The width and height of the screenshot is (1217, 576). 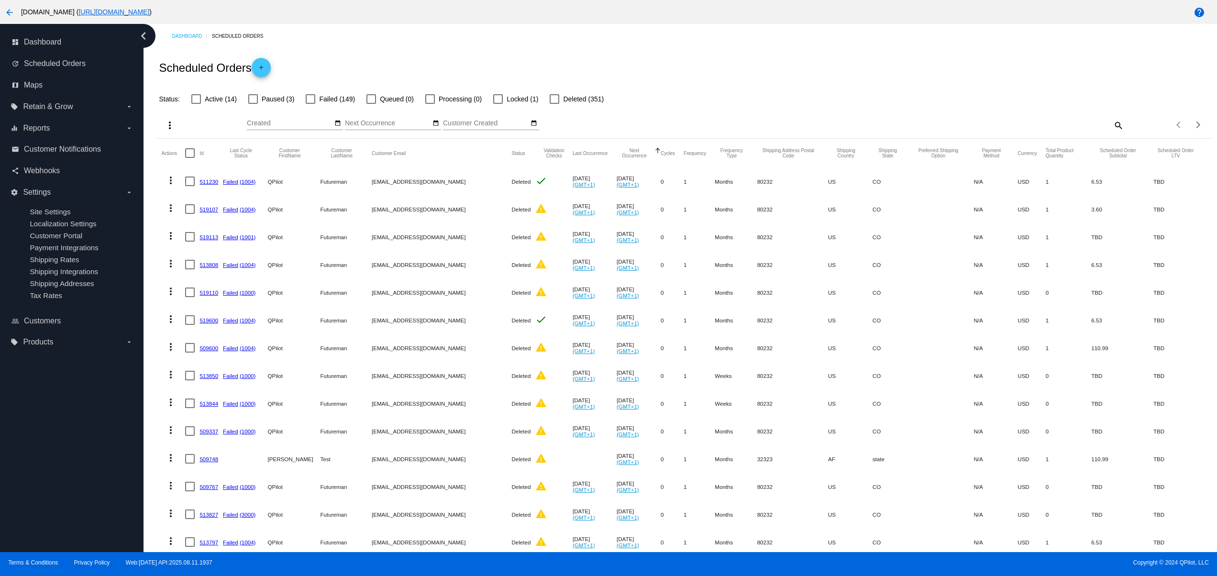 I want to click on mat-icon: date_range, so click(x=338, y=123).